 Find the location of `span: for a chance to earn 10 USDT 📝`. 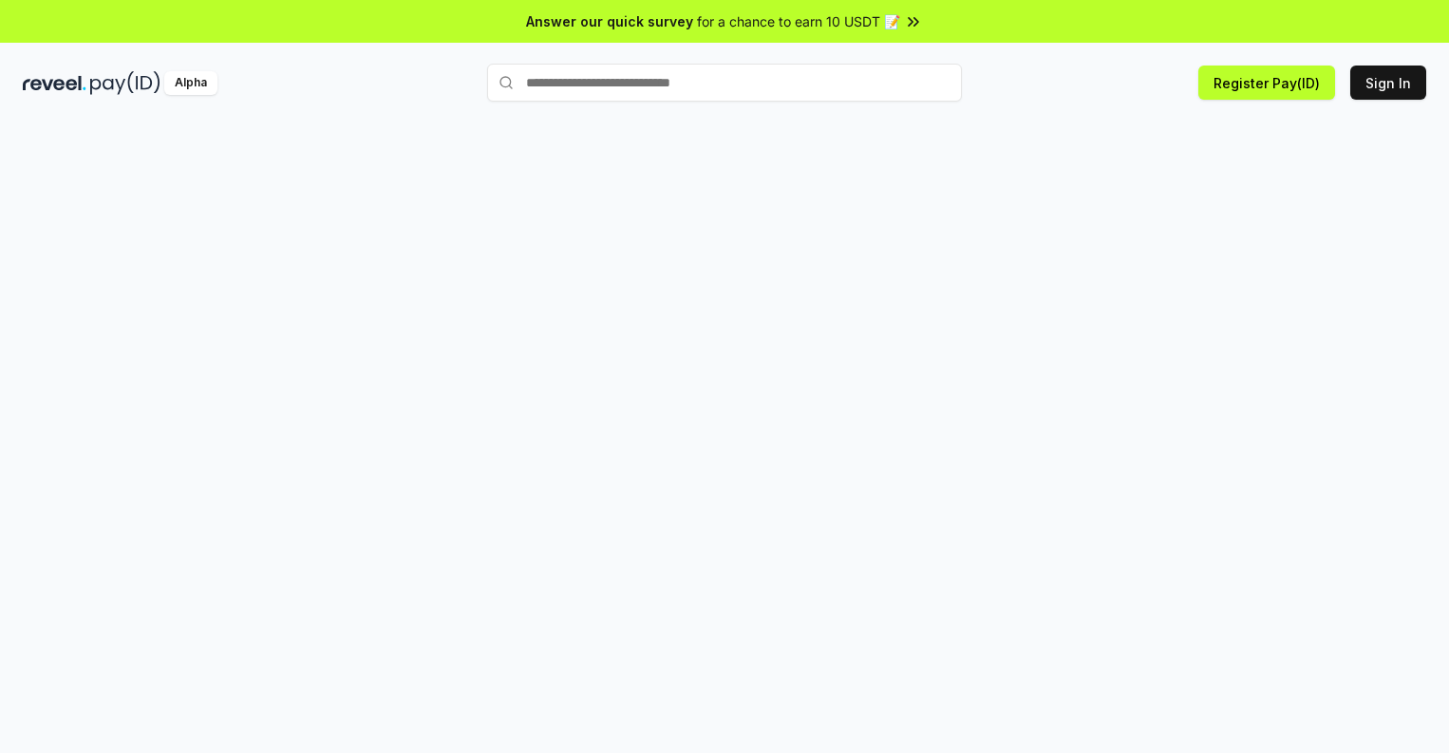

span: for a chance to earn 10 USDT 📝 is located at coordinates (798, 21).